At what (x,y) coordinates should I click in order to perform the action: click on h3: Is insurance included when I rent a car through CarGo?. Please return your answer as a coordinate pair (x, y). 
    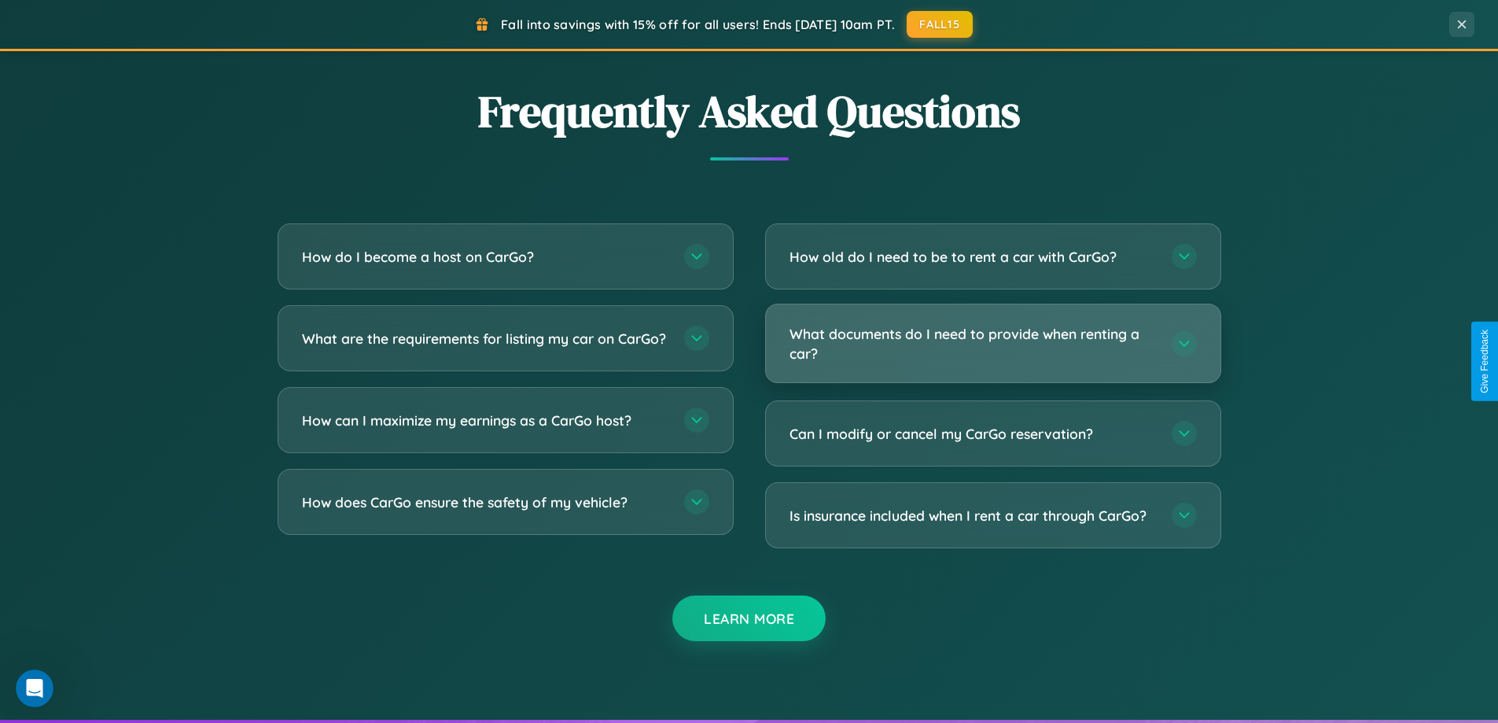
    Looking at the image, I should click on (973, 515).